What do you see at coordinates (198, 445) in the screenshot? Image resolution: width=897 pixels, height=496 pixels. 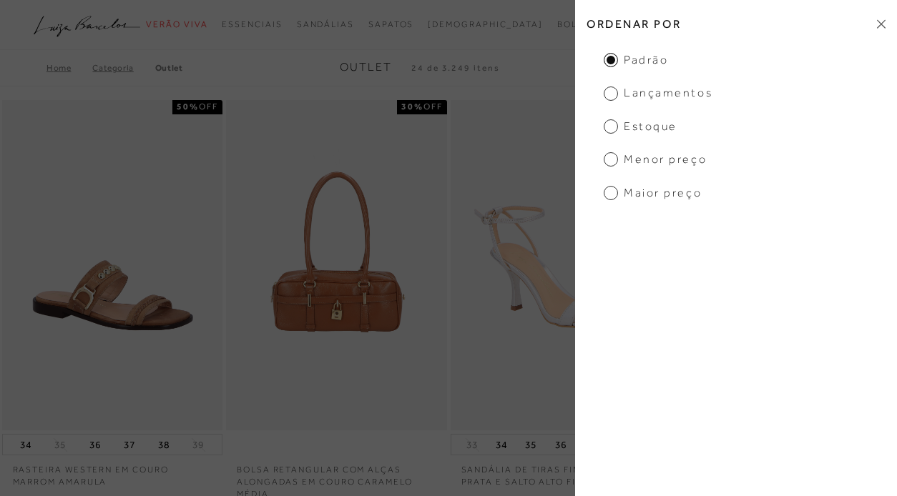 I see `button: 39` at bounding box center [198, 445].